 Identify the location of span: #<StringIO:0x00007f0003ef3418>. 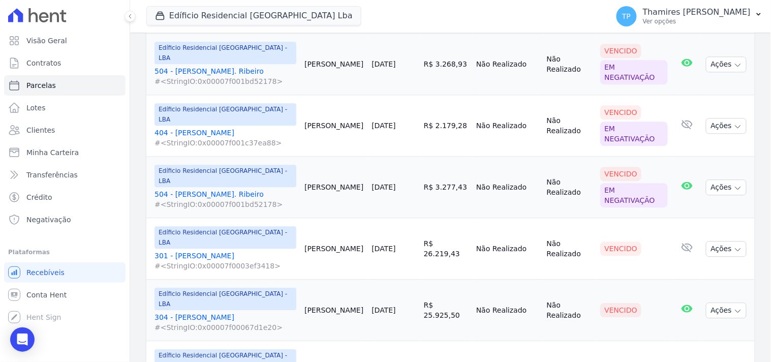
(225, 266).